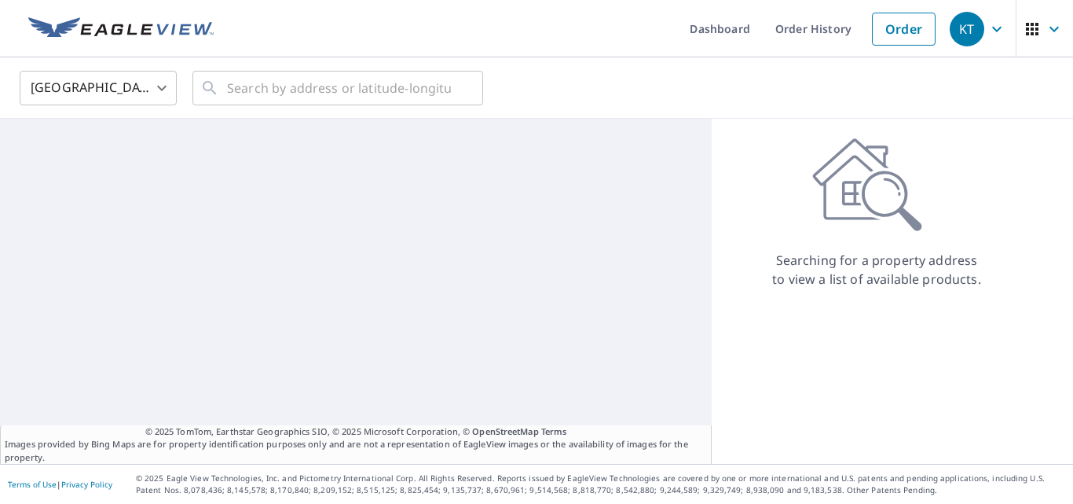 The height and width of the screenshot is (504, 1073). What do you see at coordinates (877, 269) in the screenshot?
I see `p: Searching for a property address to view a list of available products.` at bounding box center [877, 269].